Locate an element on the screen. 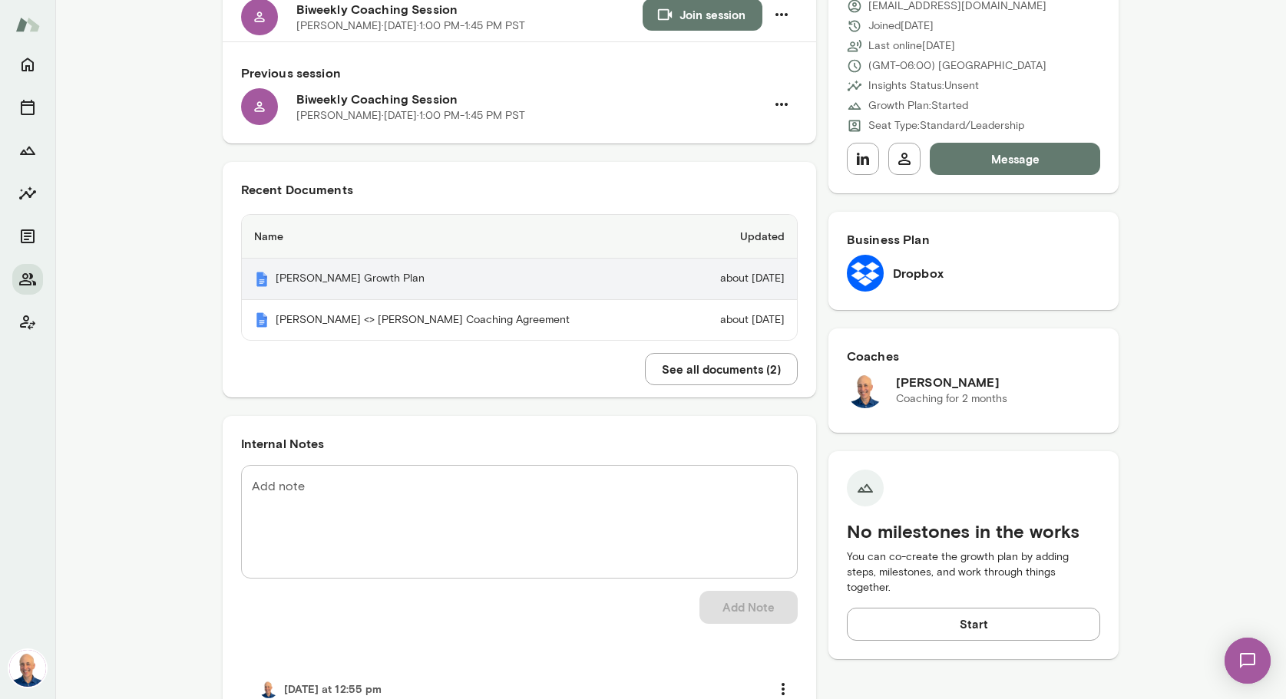 This screenshot has width=1286, height=699. button: Client app is located at coordinates (28, 322).